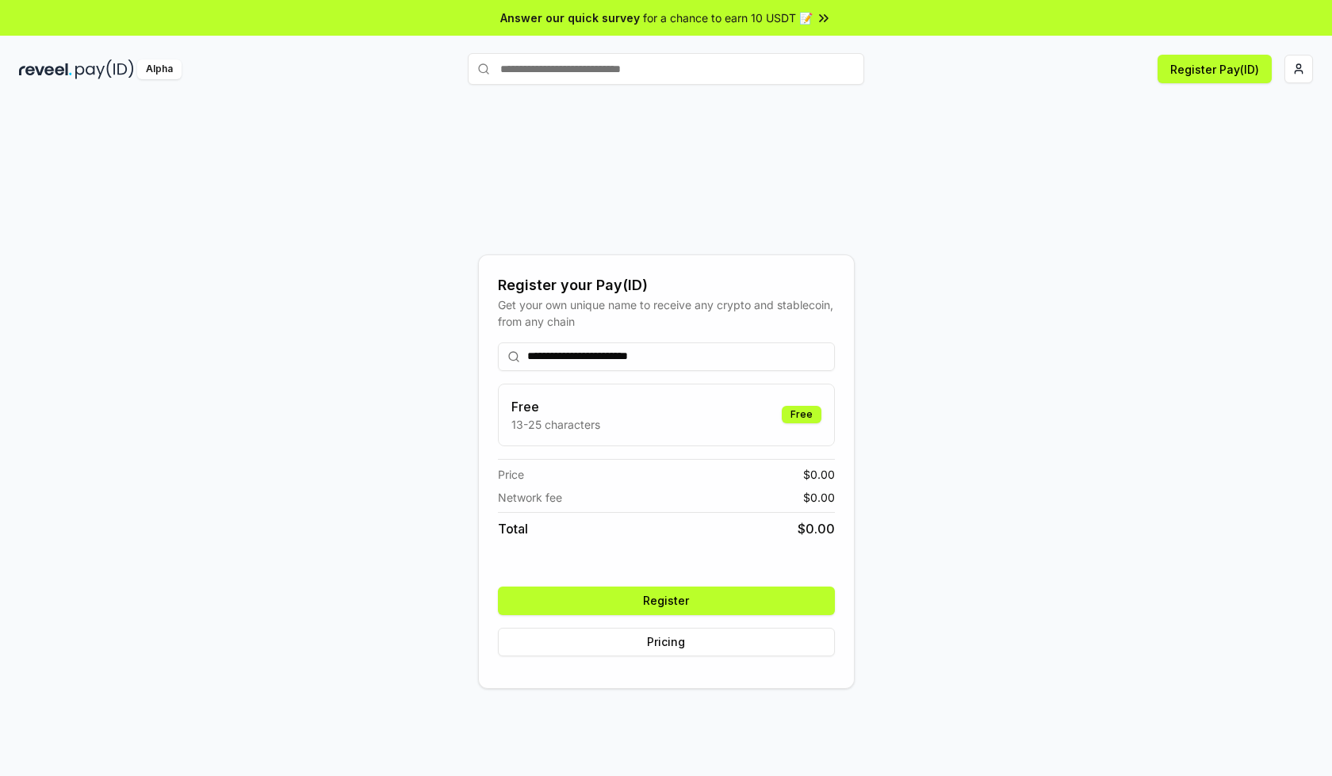 This screenshot has width=1332, height=776. Describe the element at coordinates (666, 313) in the screenshot. I see `div: Get your own unique name to receive any crypto and stablecoin, from any chain` at that location.